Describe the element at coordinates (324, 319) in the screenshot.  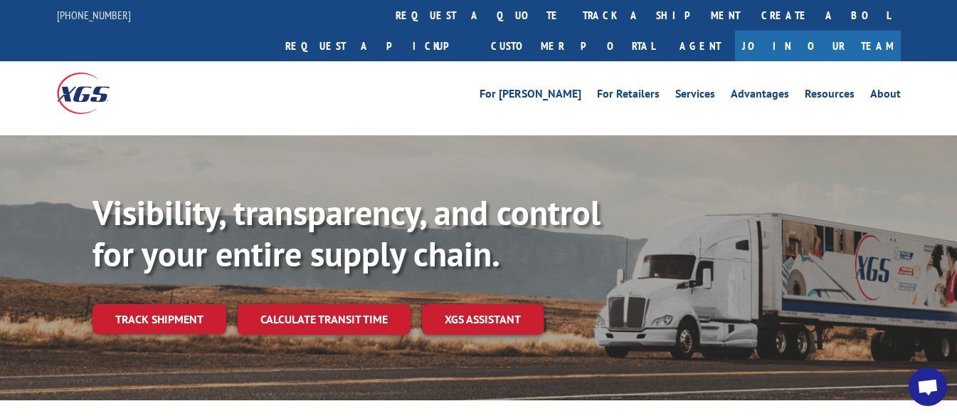
I see `a: Calculate transit time` at that location.